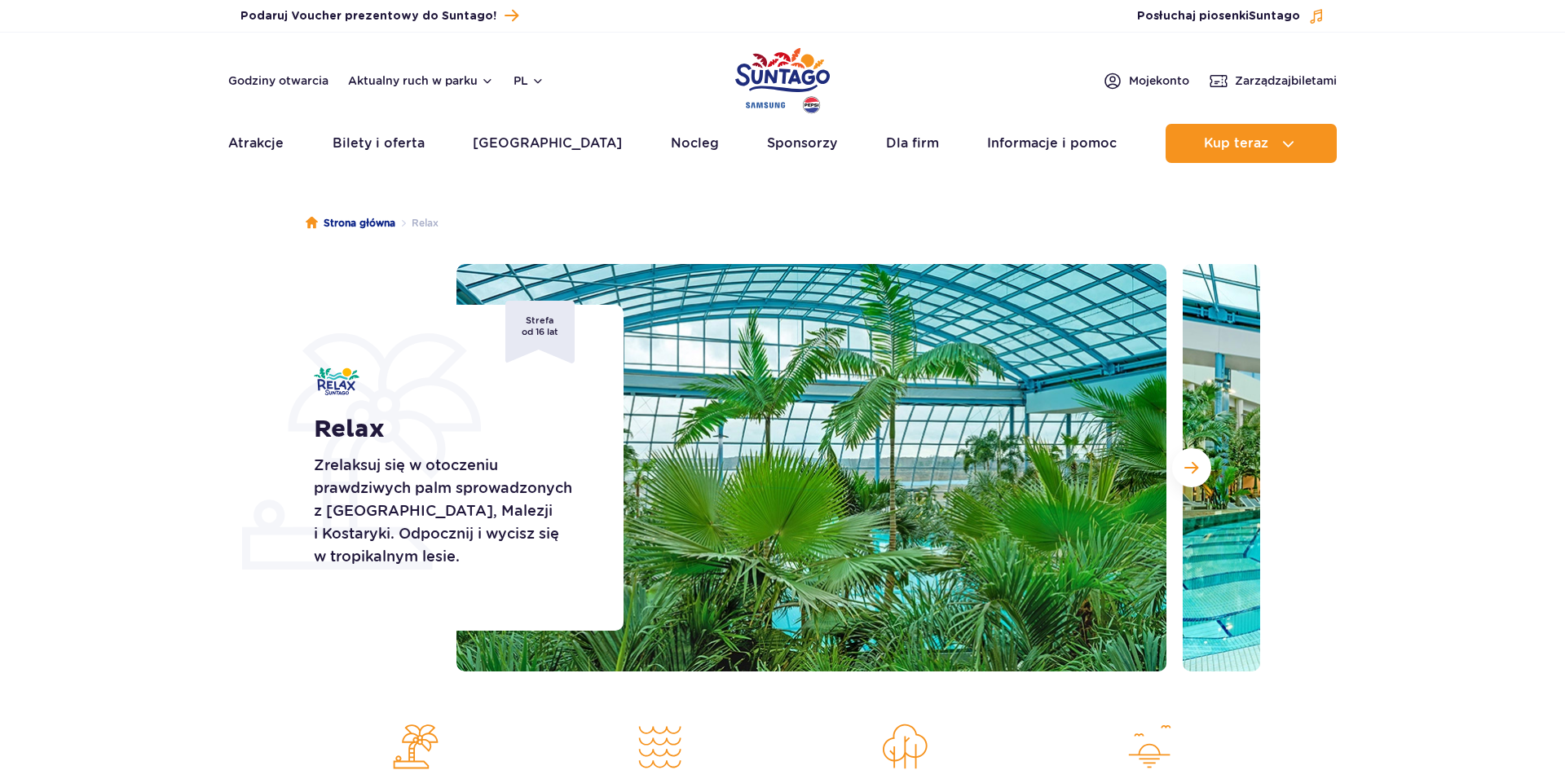 This screenshot has width=1565, height=770. I want to click on button: Aktualny ruch w parku, so click(421, 81).